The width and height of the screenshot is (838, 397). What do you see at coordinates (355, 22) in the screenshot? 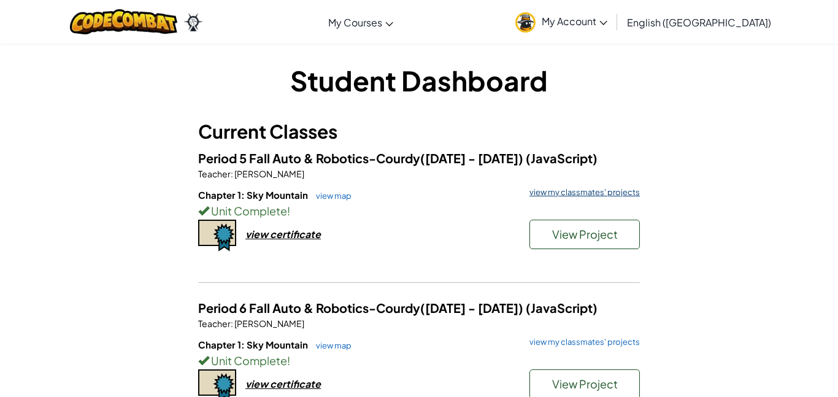
I see `span: My Courses` at bounding box center [355, 22].